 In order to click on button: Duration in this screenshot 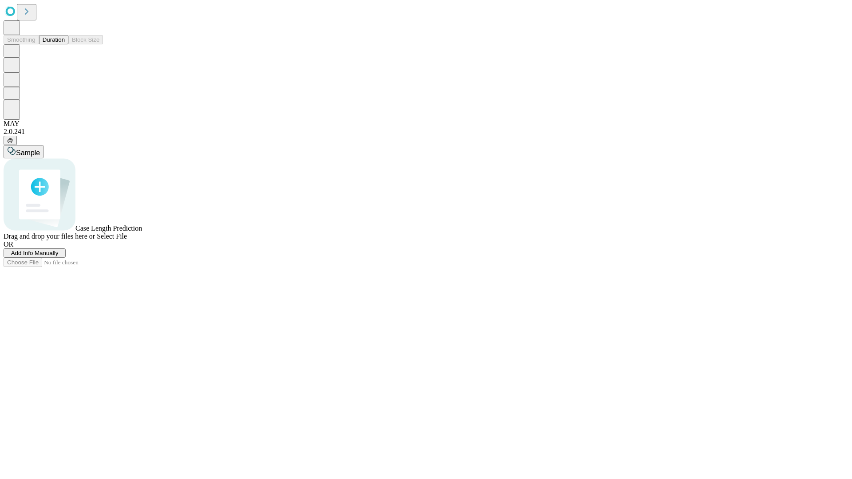, I will do `click(54, 40)`.